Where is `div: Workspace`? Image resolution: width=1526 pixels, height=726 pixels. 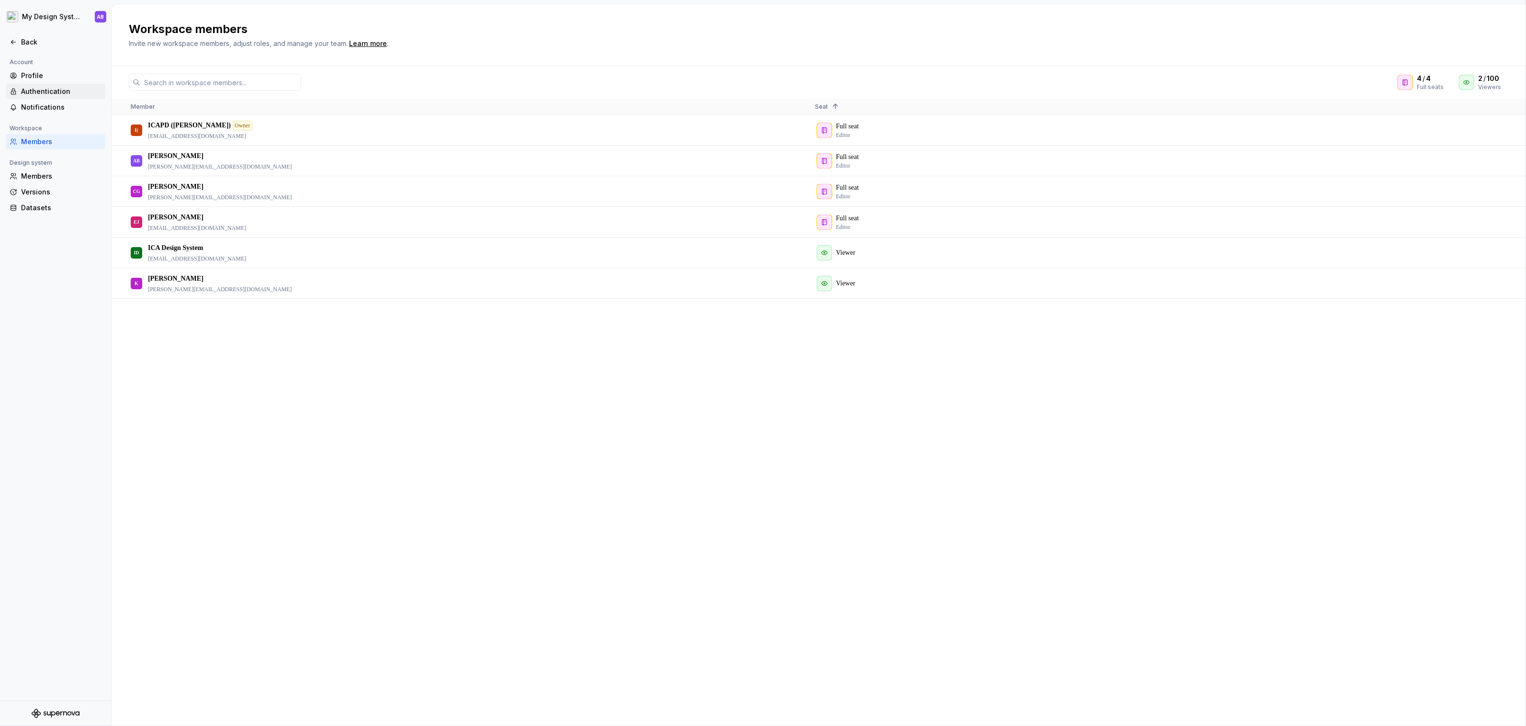
div: Workspace is located at coordinates (26, 128).